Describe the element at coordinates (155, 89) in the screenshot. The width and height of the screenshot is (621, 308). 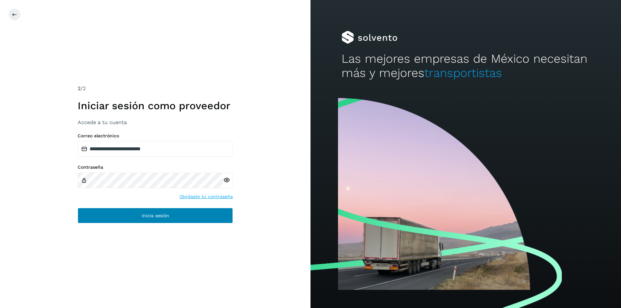
I see `div: /2` at that location.